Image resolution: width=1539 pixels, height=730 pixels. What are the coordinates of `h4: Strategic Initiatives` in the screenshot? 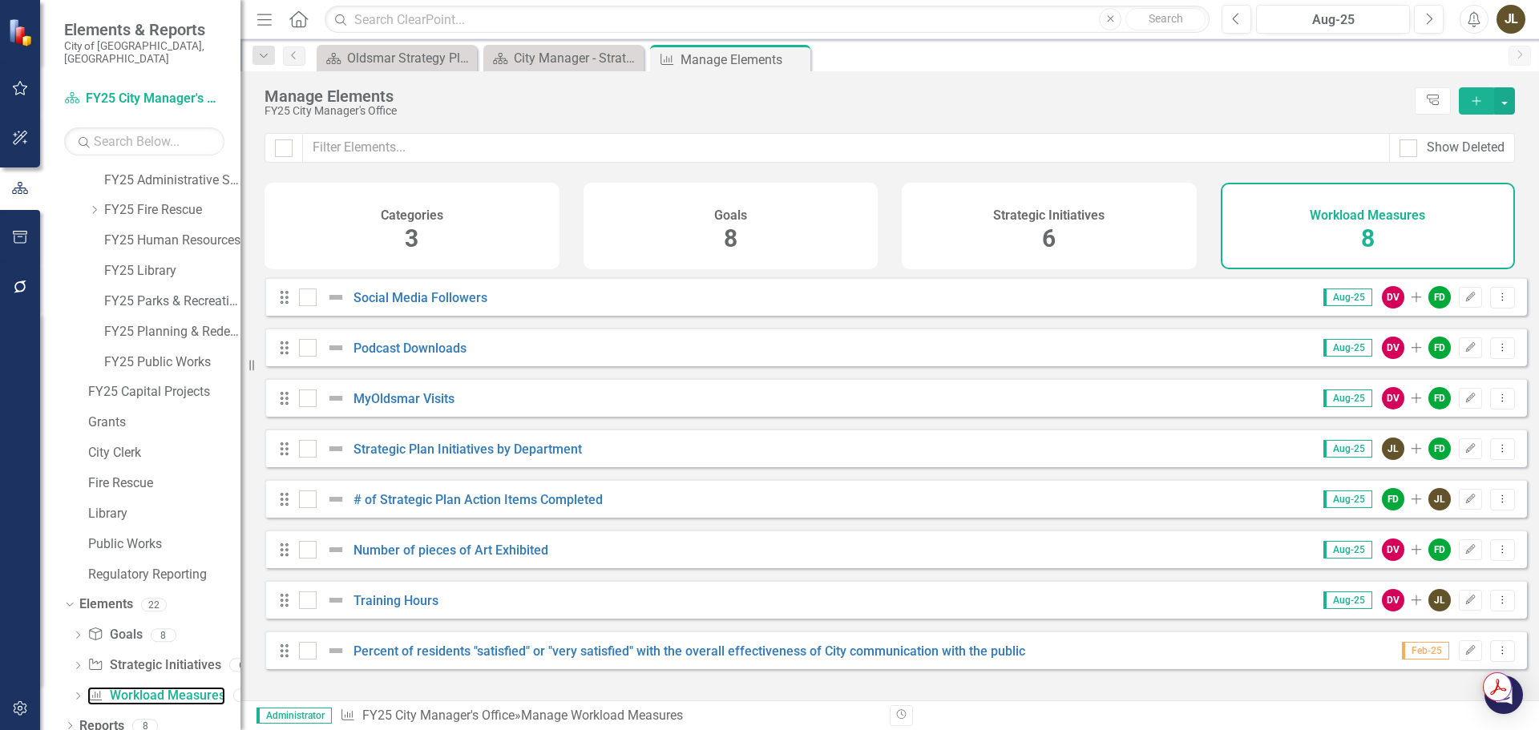 It's located at (1048, 216).